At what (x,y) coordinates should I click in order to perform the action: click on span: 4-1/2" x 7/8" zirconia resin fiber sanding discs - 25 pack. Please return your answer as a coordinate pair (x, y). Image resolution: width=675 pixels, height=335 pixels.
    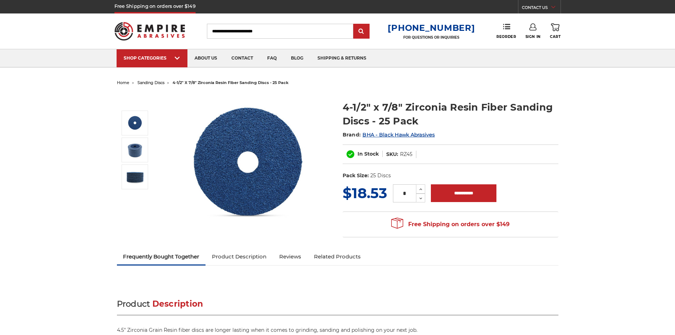
    Looking at the image, I should click on (230, 83).